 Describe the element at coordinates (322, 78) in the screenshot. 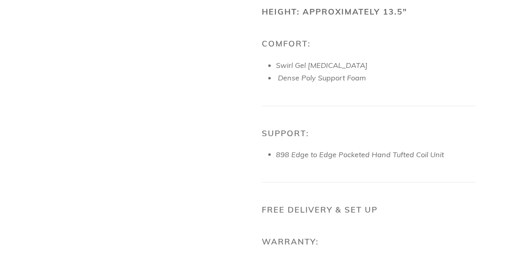

I see `span: Dense Poly Support Foam` at that location.